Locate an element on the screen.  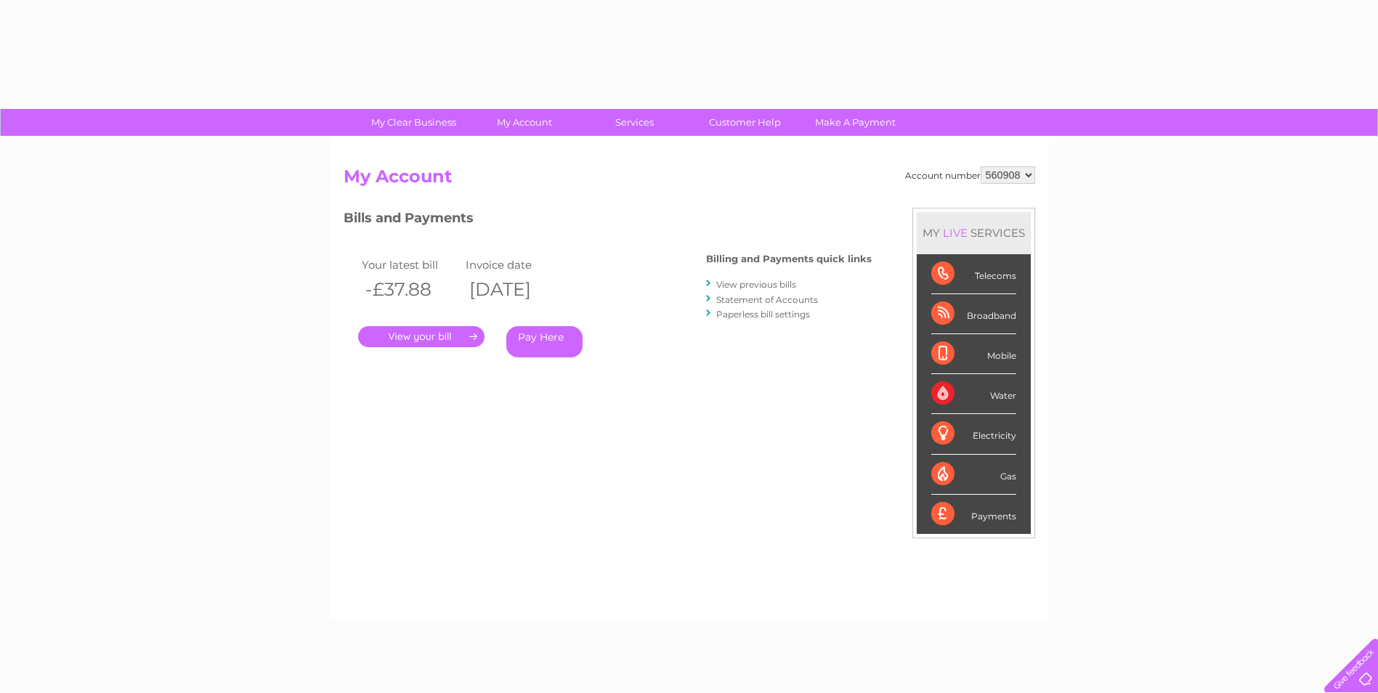
div: Water is located at coordinates (973, 394).